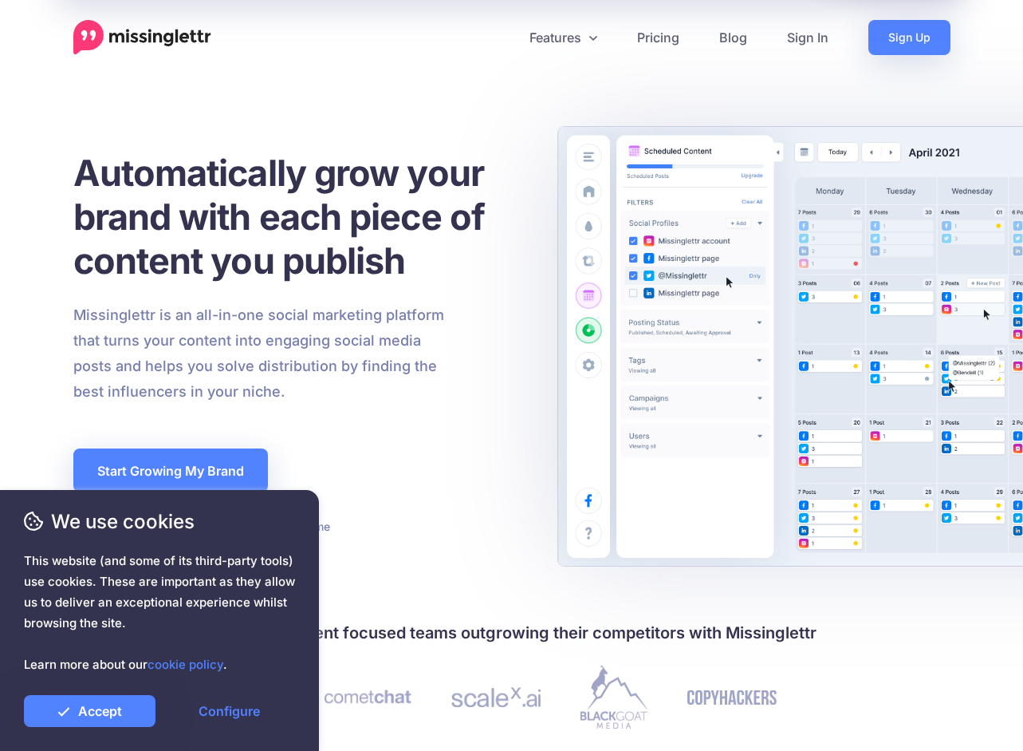 Image resolution: width=1023 pixels, height=751 pixels. What do you see at coordinates (563, 37) in the screenshot?
I see `a: Features` at bounding box center [563, 37].